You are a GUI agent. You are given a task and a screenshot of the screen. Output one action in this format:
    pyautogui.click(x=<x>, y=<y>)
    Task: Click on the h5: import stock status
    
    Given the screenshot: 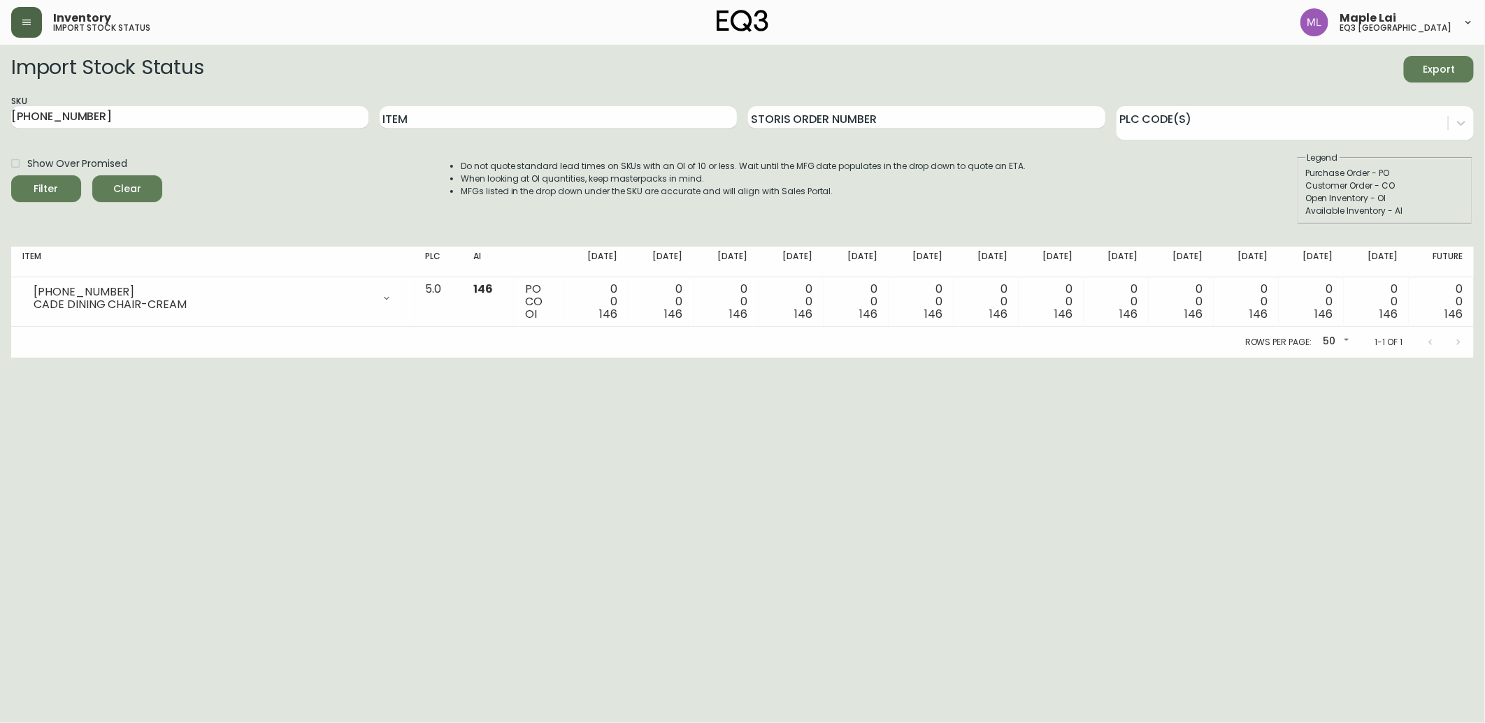 What is the action you would take?
    pyautogui.click(x=101, y=28)
    